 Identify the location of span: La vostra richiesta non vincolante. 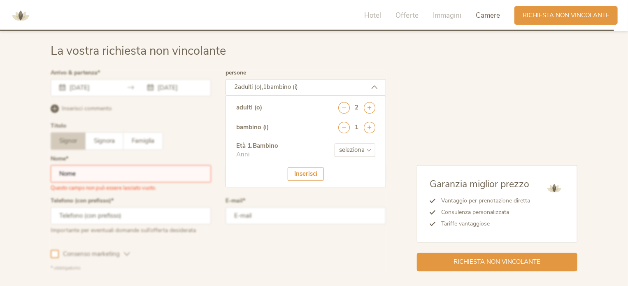
(138, 51).